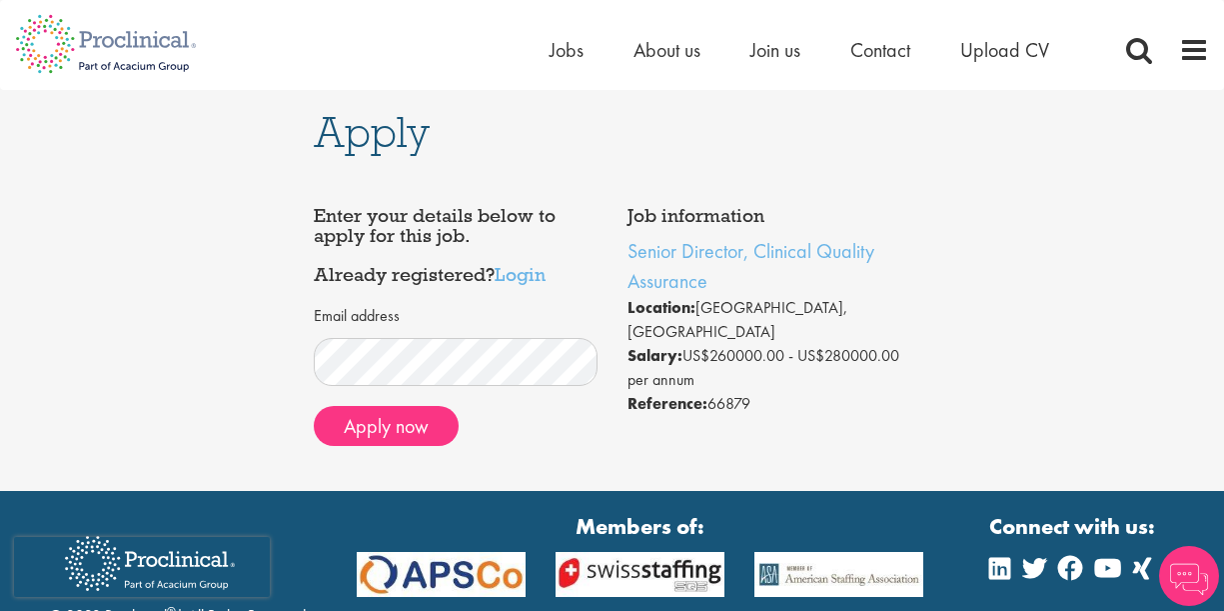 The height and width of the screenshot is (611, 1224). Describe the element at coordinates (750, 266) in the screenshot. I see `a: Senior Director, Clinical Quality Assurance` at that location.